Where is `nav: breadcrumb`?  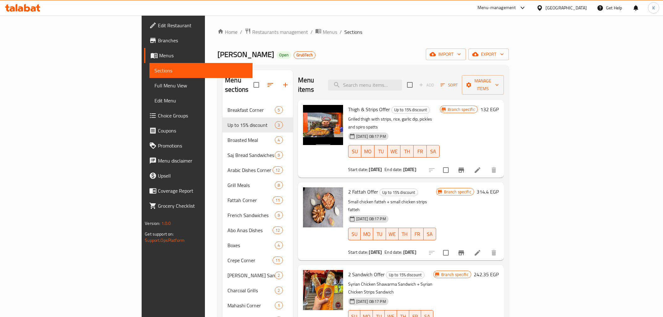 nav: breadcrumb is located at coordinates (363, 32).